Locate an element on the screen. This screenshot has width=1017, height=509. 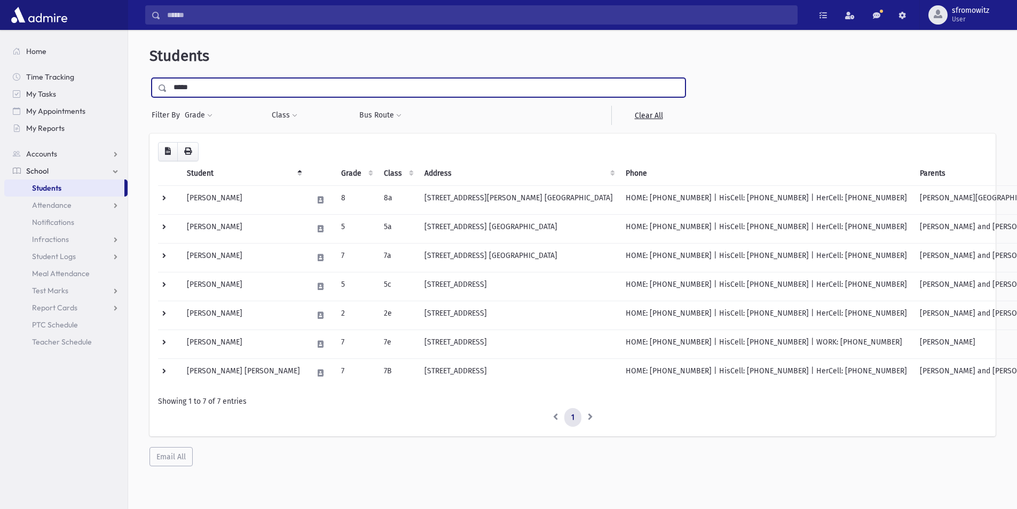
a: Accounts is located at coordinates (66, 154).